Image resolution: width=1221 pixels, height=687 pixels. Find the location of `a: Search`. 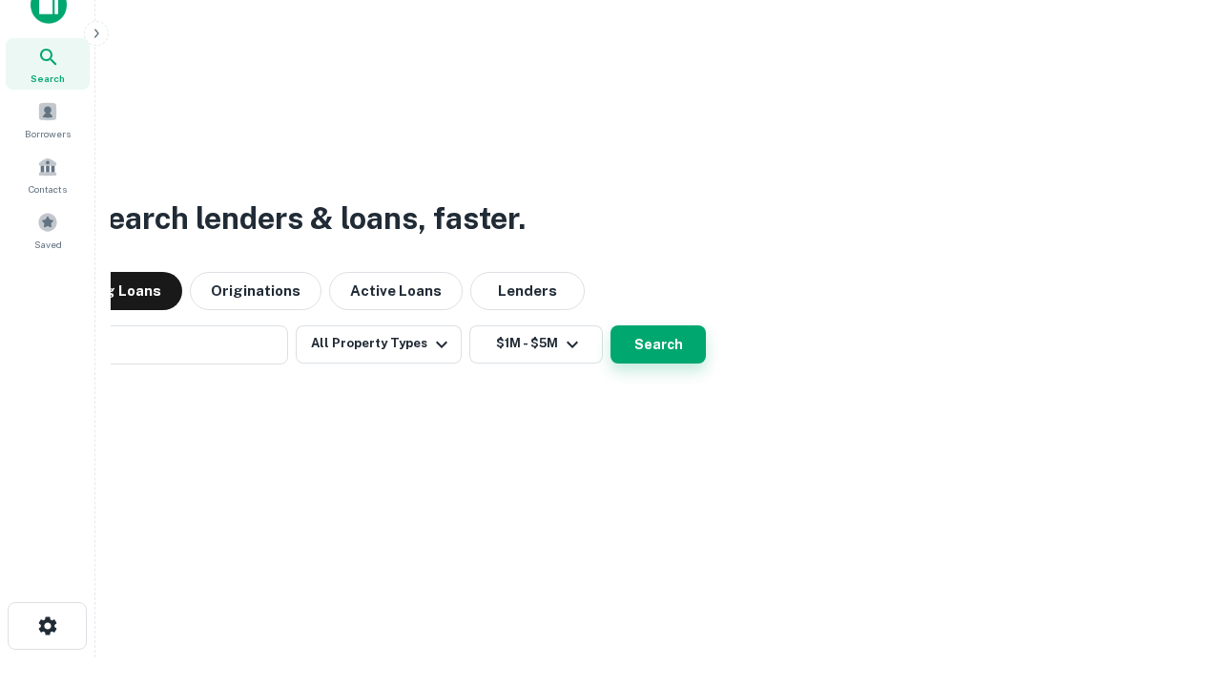

a: Search is located at coordinates (48, 64).